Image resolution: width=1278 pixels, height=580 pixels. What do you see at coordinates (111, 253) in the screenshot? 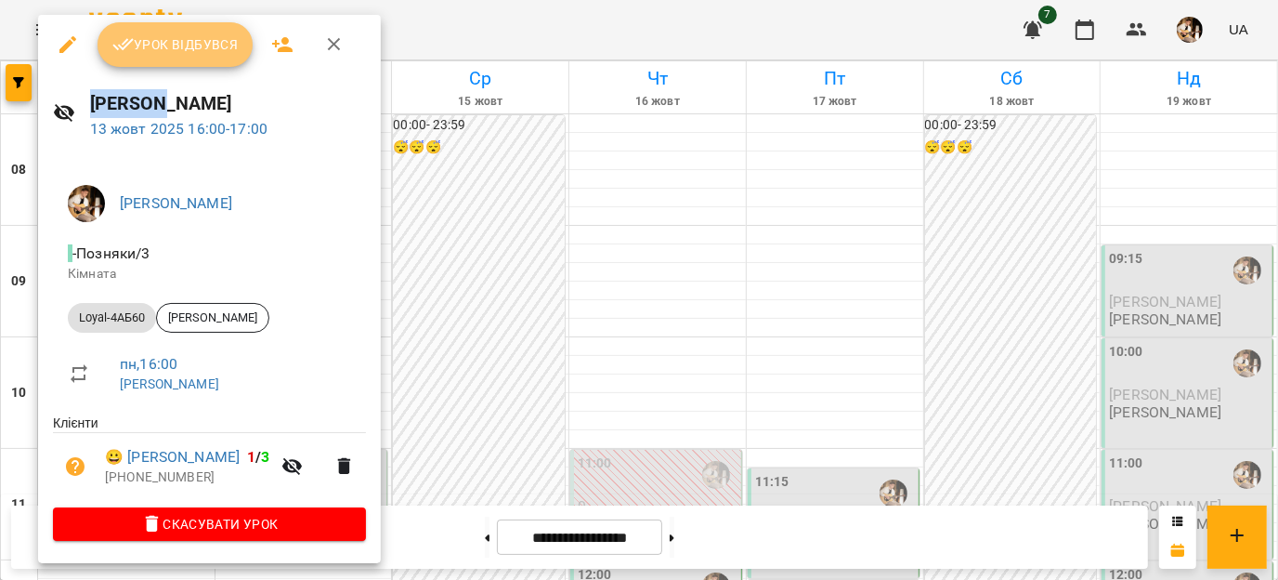
I see `span: - Позняки/3` at bounding box center [111, 253].